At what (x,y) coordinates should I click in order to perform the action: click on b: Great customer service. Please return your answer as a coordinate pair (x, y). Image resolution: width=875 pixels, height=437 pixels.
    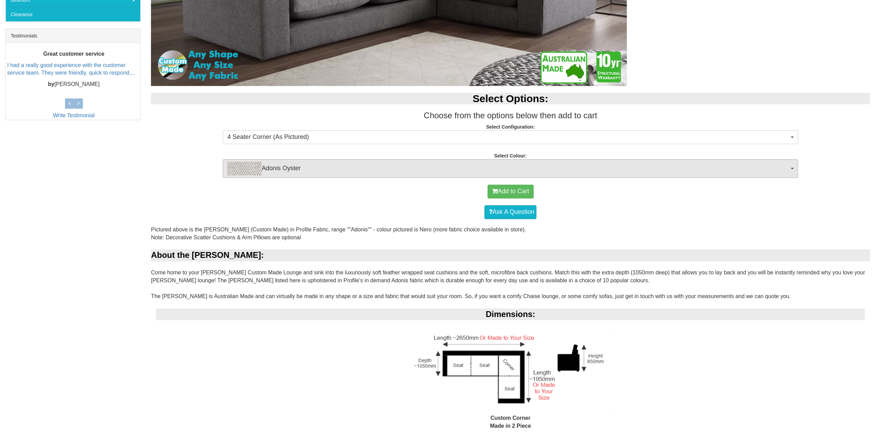
    Looking at the image, I should click on (74, 54).